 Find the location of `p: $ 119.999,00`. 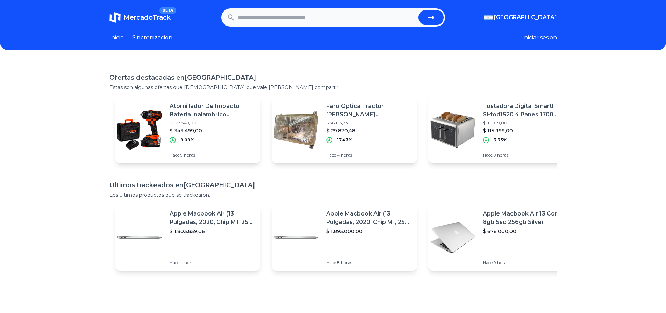

p: $ 119.999,00 is located at coordinates (526, 123).